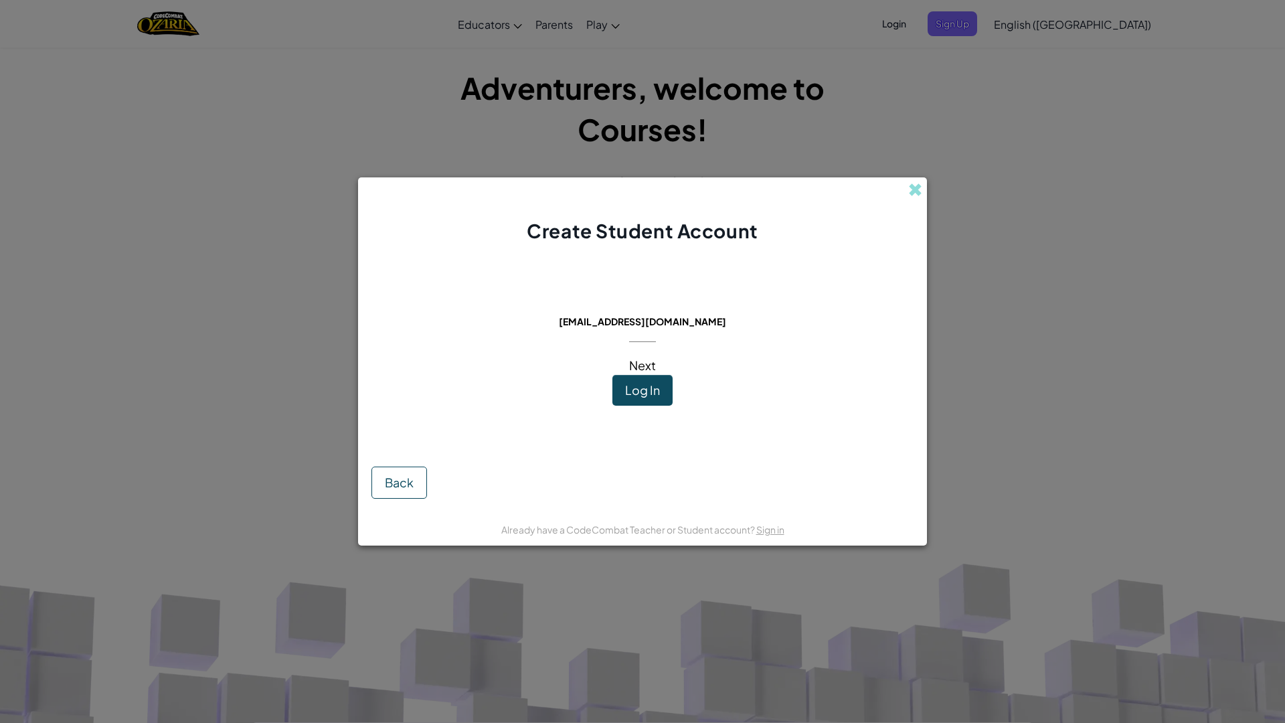  What do you see at coordinates (399, 483) in the screenshot?
I see `button: Back` at bounding box center [399, 483].